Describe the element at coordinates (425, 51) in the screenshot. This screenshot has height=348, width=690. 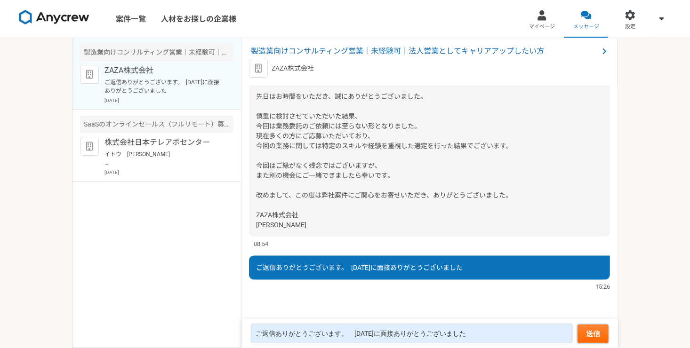
I see `span: 製造業向けコンサルティング営業｜未経験可｜法人営業としてキャリアアップしたい方` at that location.